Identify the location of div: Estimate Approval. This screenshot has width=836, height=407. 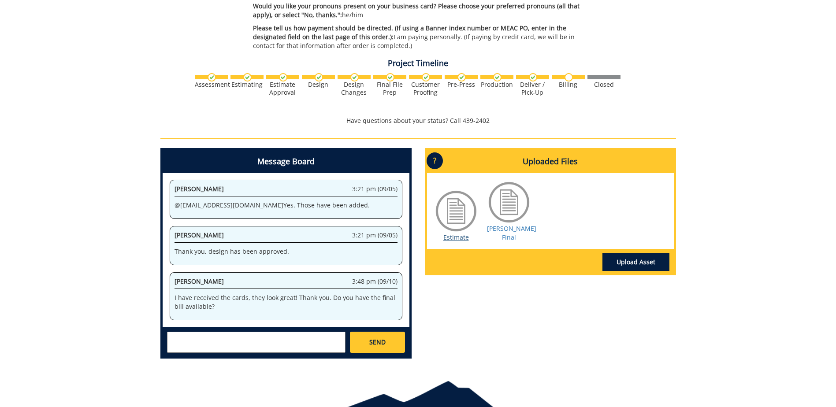
(283, 89).